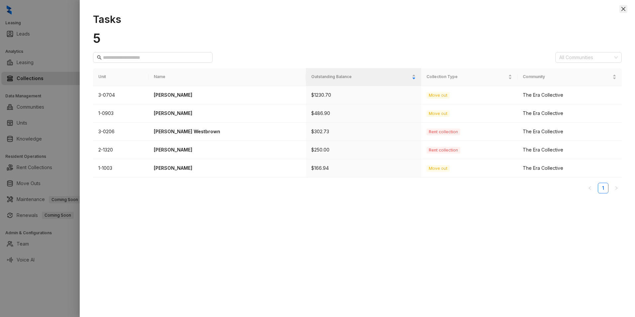  What do you see at coordinates (363, 132) in the screenshot?
I see `p: $302.73` at bounding box center [363, 132].